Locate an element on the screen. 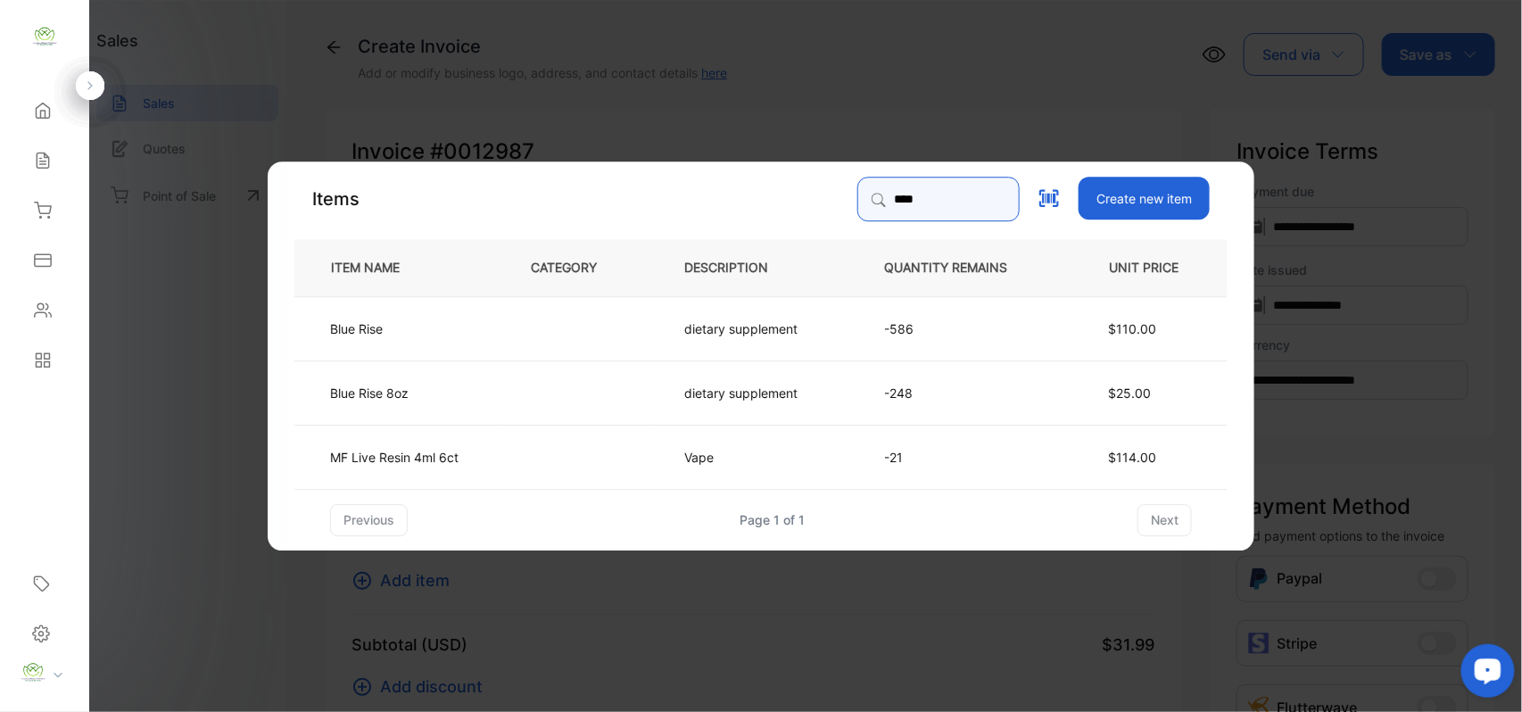  p: ITEM NAME is located at coordinates (376, 268).